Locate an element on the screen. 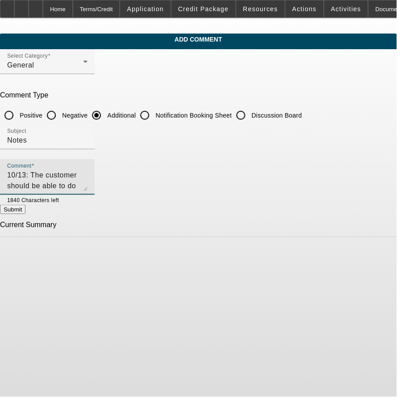 The width and height of the screenshot is (397, 397). span: Application is located at coordinates (145, 9).